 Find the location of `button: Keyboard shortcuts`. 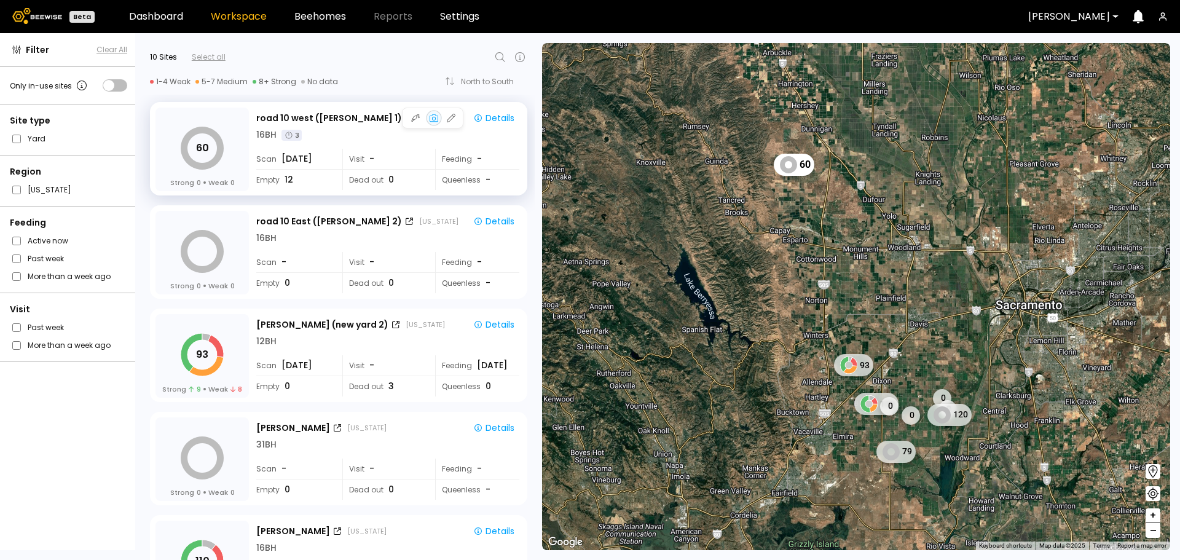

button: Keyboard shortcuts is located at coordinates (1005, 546).